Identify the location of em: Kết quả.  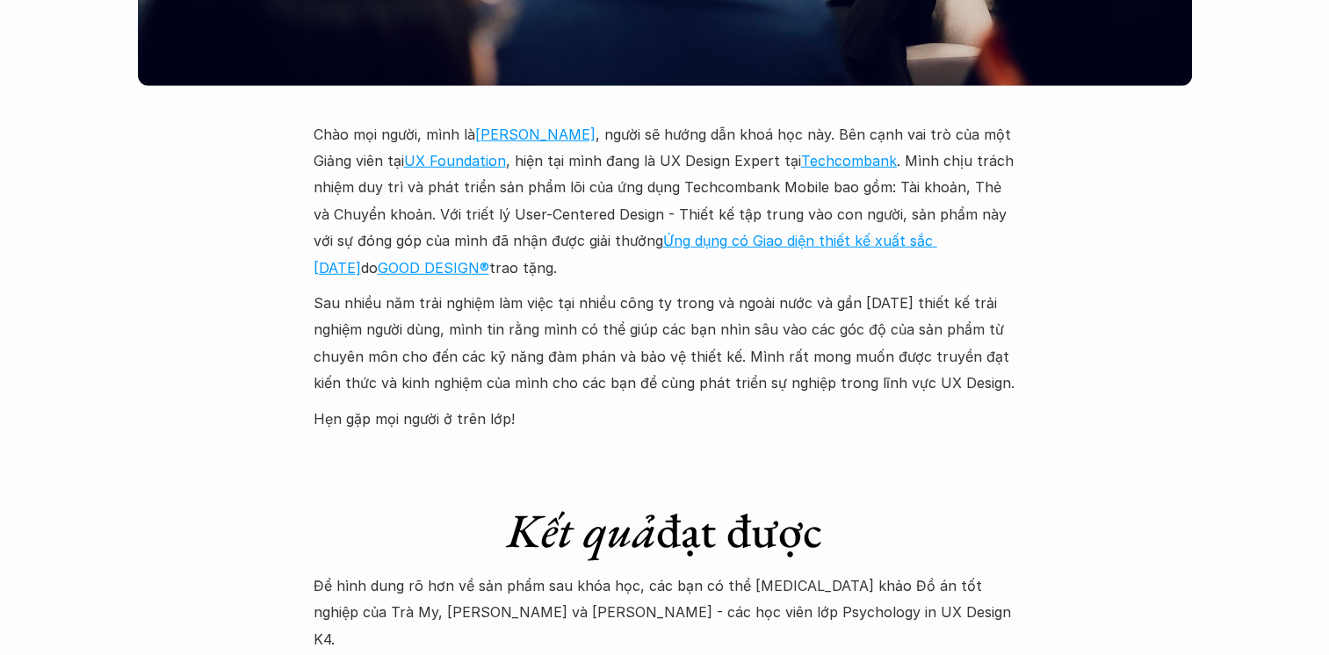
(582, 531).